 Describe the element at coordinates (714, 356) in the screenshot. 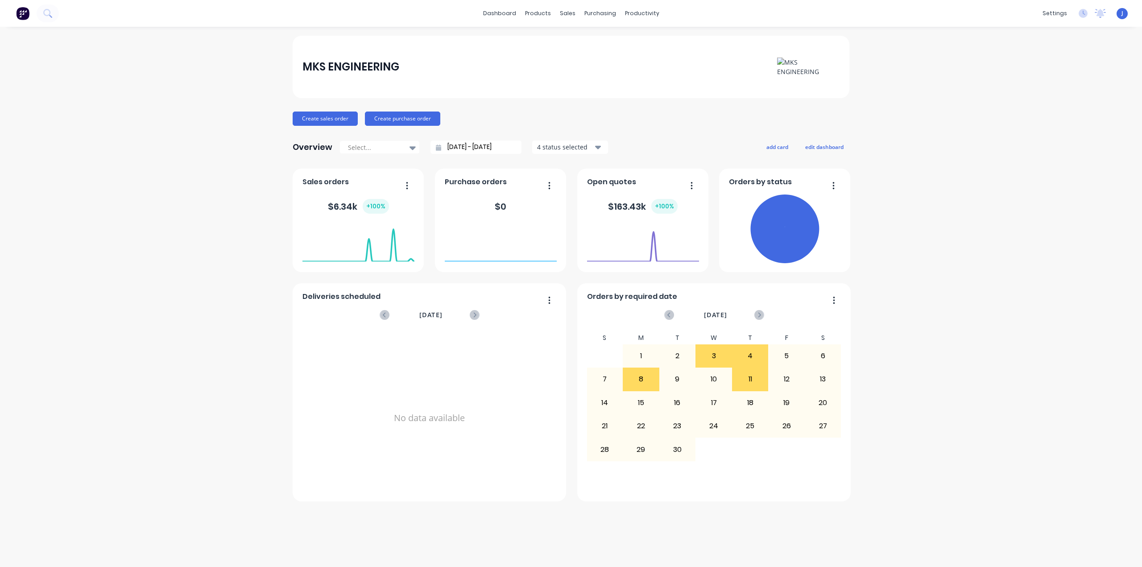

I see `div: 3` at that location.